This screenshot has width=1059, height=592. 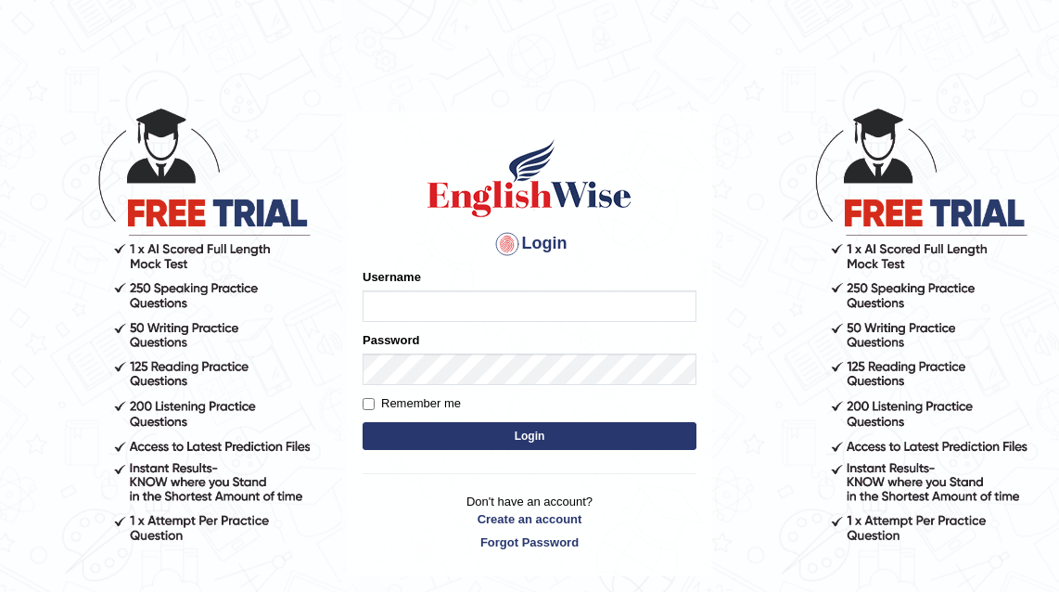 What do you see at coordinates (390, 339) in the screenshot?
I see `label: Password` at bounding box center [390, 339].